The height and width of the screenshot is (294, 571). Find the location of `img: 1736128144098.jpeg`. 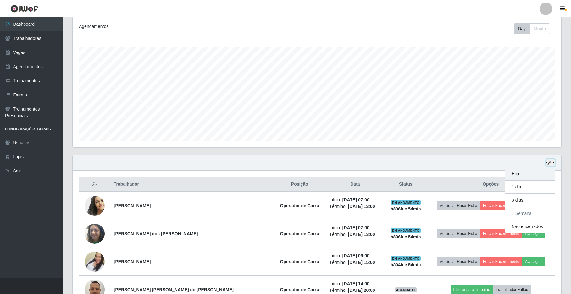

img: 1736128144098.jpeg is located at coordinates (95, 234).